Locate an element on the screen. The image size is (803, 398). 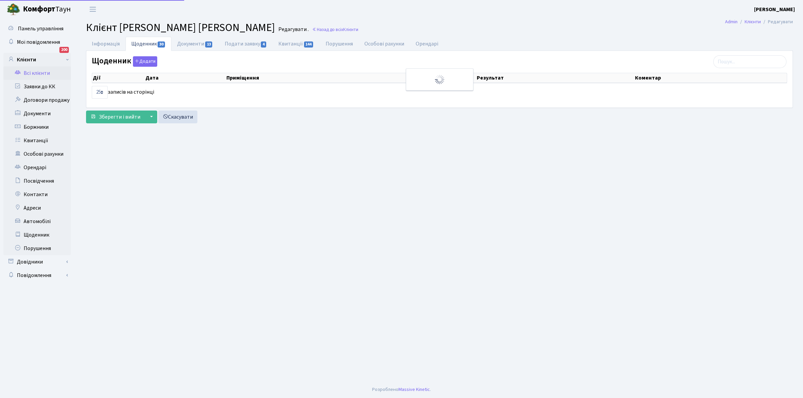
a: Admin is located at coordinates (731, 22).